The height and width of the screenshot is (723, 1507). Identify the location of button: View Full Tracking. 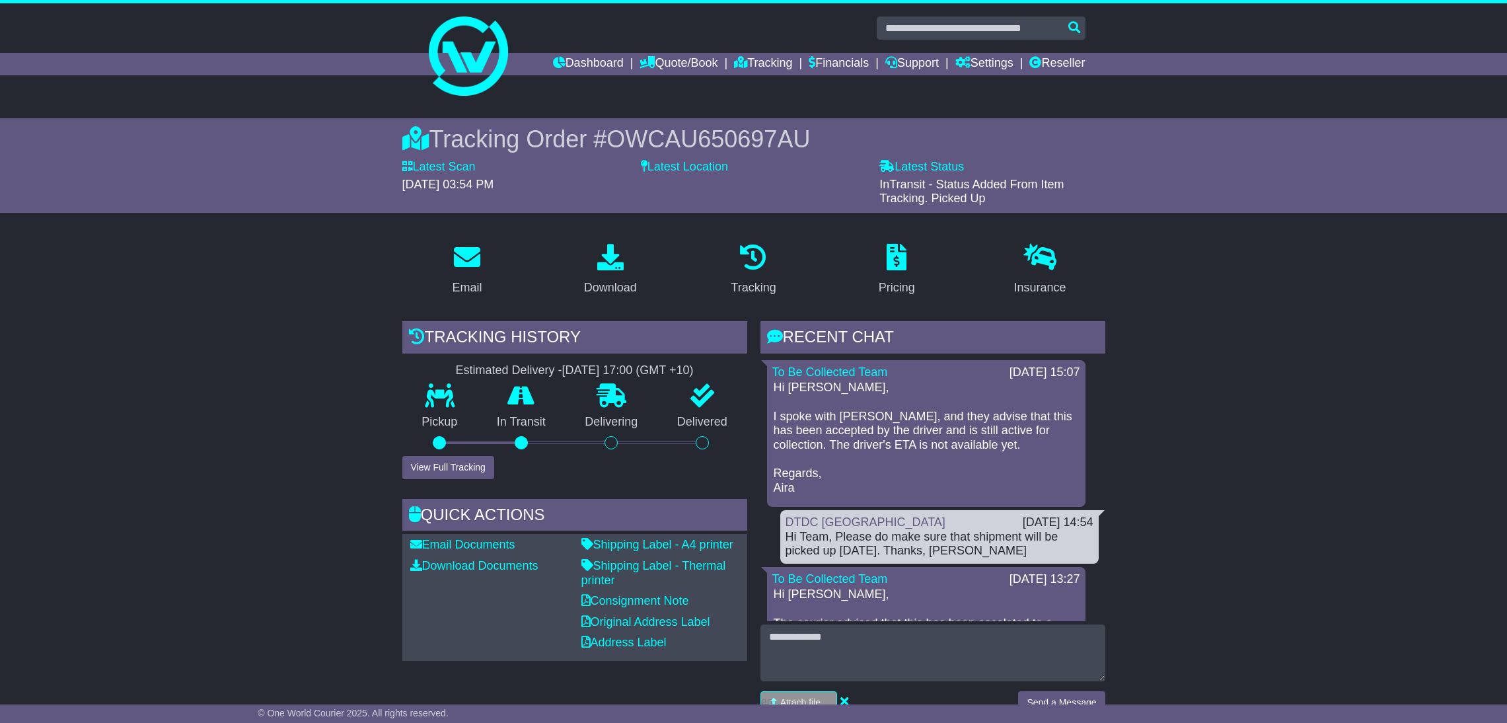
(448, 467).